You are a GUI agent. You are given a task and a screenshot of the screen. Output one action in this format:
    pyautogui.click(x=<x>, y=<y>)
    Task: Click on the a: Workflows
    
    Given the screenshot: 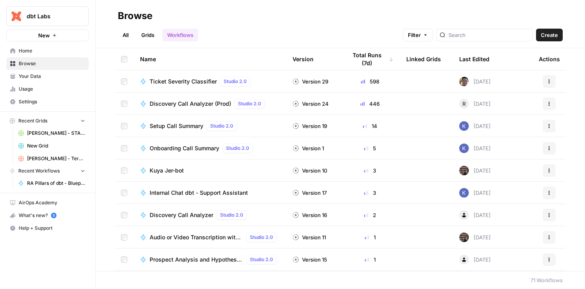 What is the action you would take?
    pyautogui.click(x=180, y=35)
    